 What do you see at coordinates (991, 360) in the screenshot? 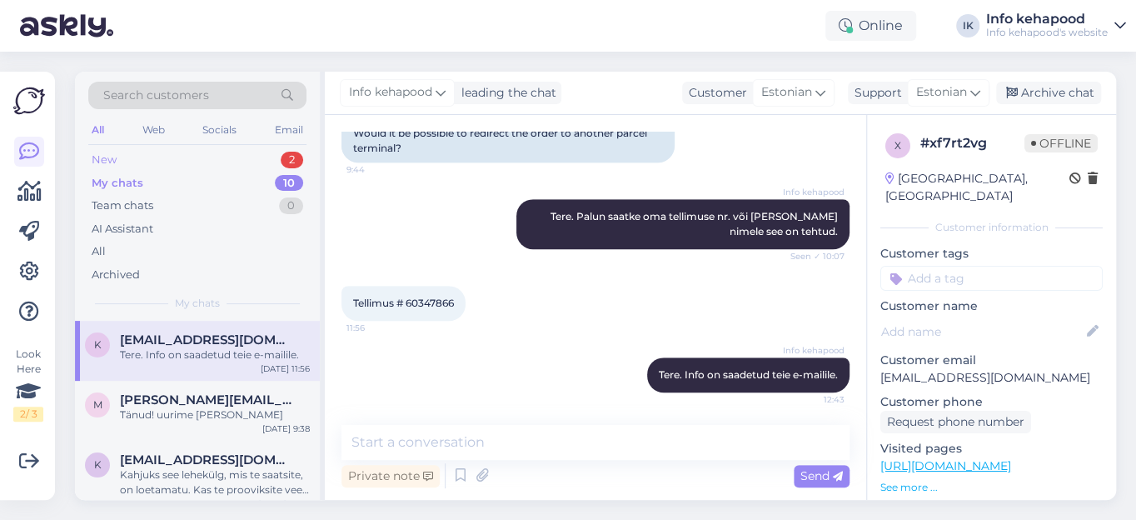
I see `p: Customer email` at bounding box center [991, 360].